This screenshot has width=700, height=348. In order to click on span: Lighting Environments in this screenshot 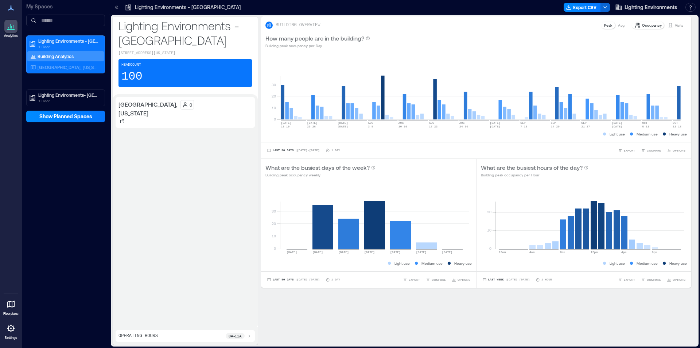, I will do `click(651, 7)`.